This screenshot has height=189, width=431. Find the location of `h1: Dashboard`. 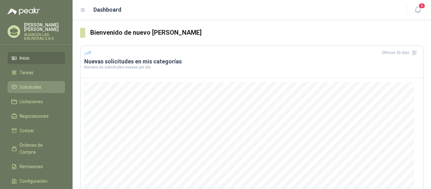

h1: Dashboard is located at coordinates (107, 10).